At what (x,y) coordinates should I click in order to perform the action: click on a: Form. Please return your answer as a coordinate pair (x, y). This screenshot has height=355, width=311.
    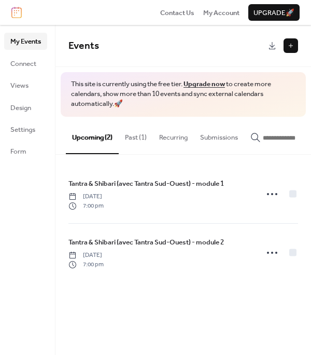
    Looking at the image, I should click on (25, 151).